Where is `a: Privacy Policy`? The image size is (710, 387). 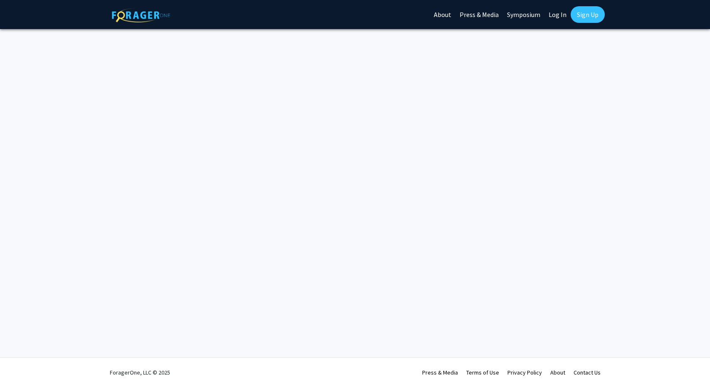 a: Privacy Policy is located at coordinates (524, 373).